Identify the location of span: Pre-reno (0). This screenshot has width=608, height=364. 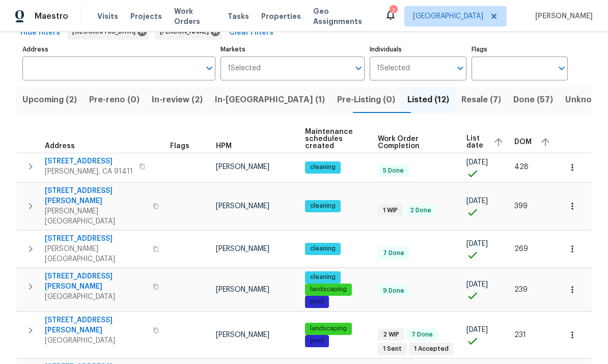
(114, 100).